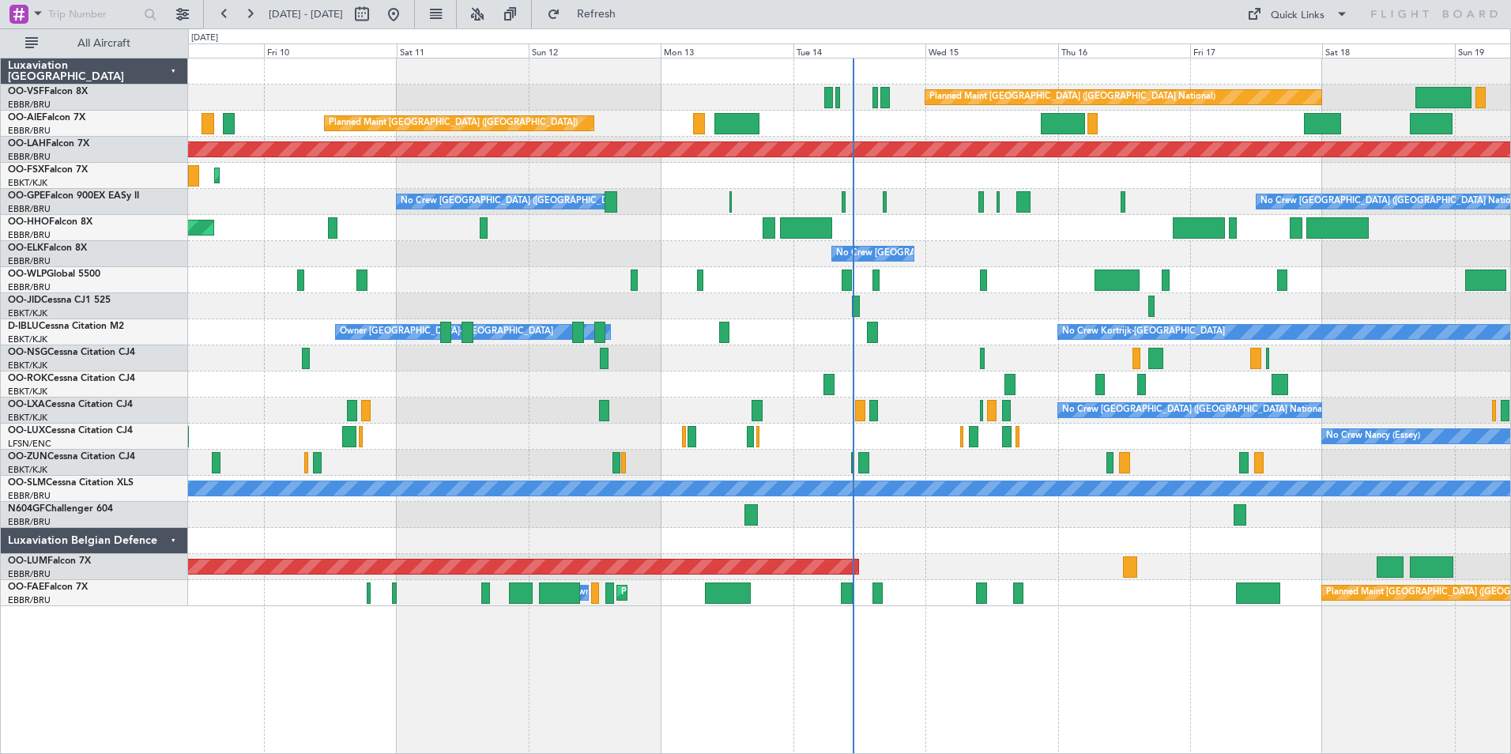  Describe the element at coordinates (28, 457) in the screenshot. I see `span: OO-ZUN` at that location.